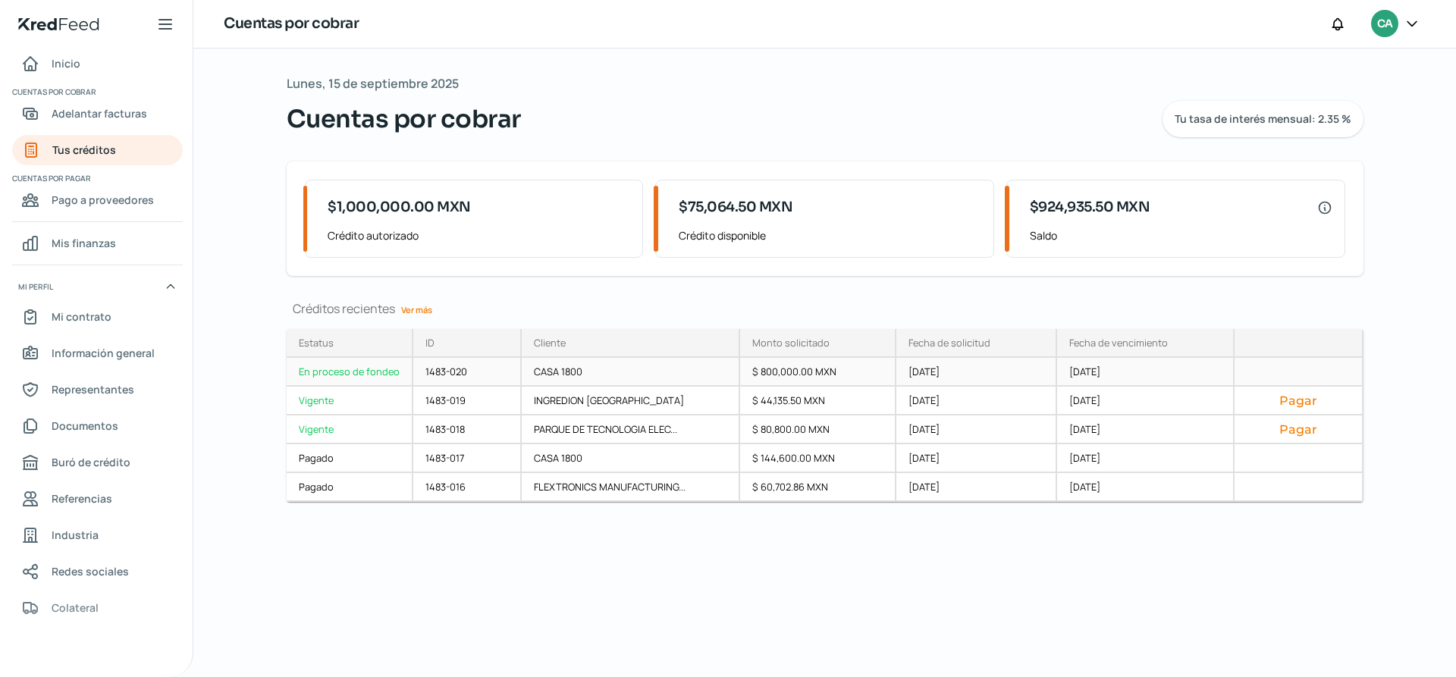 This screenshot has width=1456, height=677. What do you see at coordinates (1180, 235) in the screenshot?
I see `span: Saldo` at bounding box center [1180, 235].